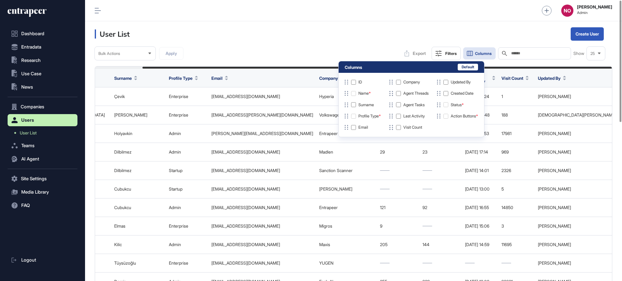  Describe the element at coordinates (139, 226) in the screenshot. I see `div: Elmas` at that location.